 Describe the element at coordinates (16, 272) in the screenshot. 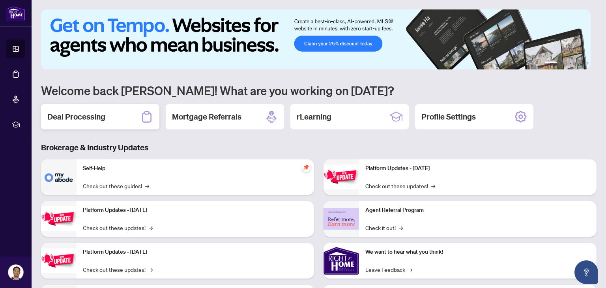

I see `img: Profile Icon` at that location.